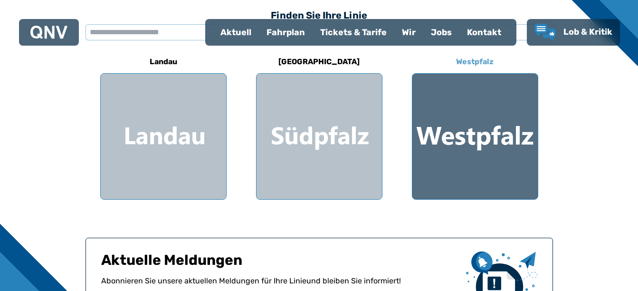 The height and width of the screenshot is (291, 638). What do you see at coordinates (286, 32) in the screenshot?
I see `a: Fahrplan` at bounding box center [286, 32].